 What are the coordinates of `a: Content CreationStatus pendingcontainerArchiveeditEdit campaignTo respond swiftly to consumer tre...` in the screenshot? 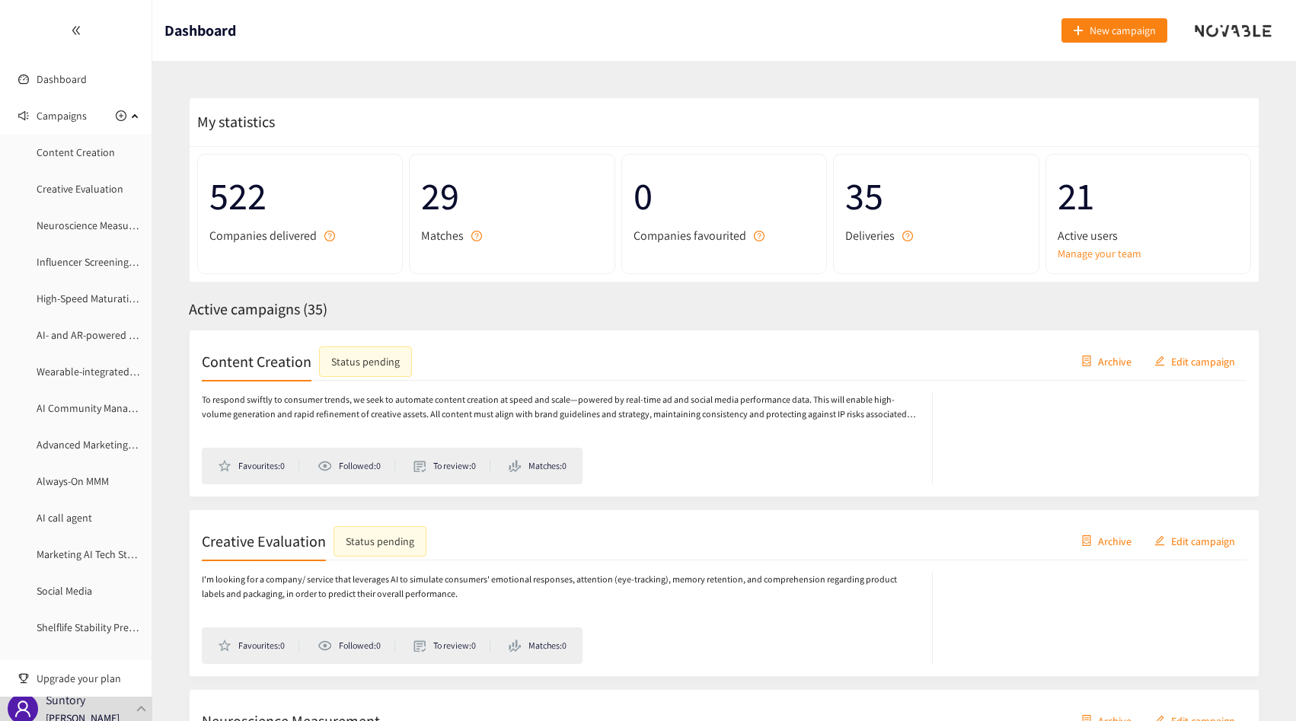 It's located at (724, 413).